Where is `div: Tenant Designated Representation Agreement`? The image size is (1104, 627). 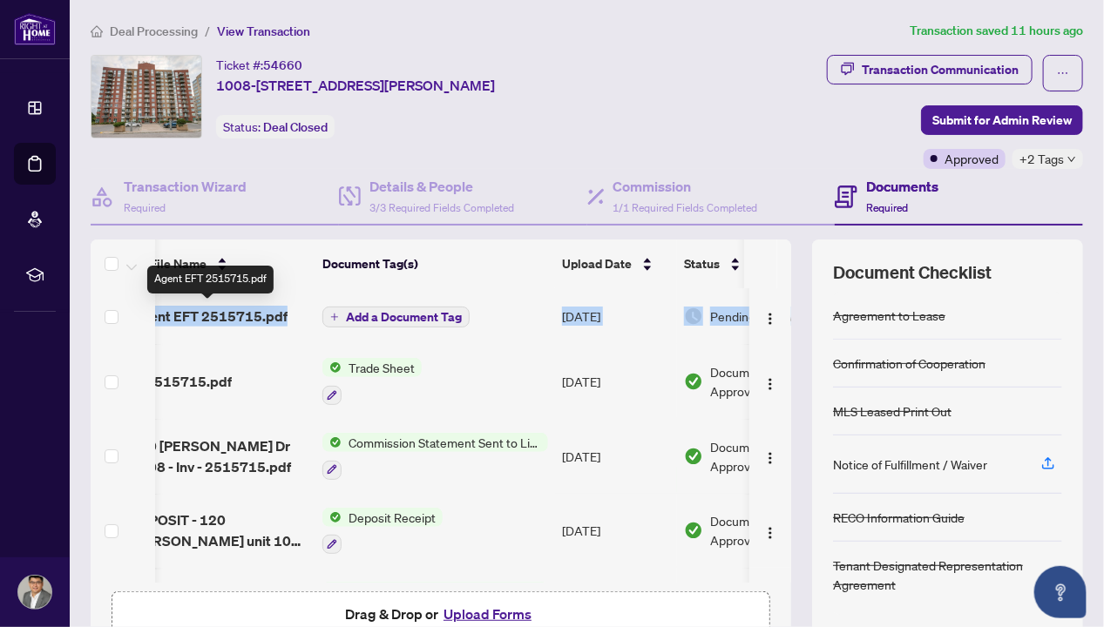 div: Tenant Designated Representation Agreement is located at coordinates (947, 575).